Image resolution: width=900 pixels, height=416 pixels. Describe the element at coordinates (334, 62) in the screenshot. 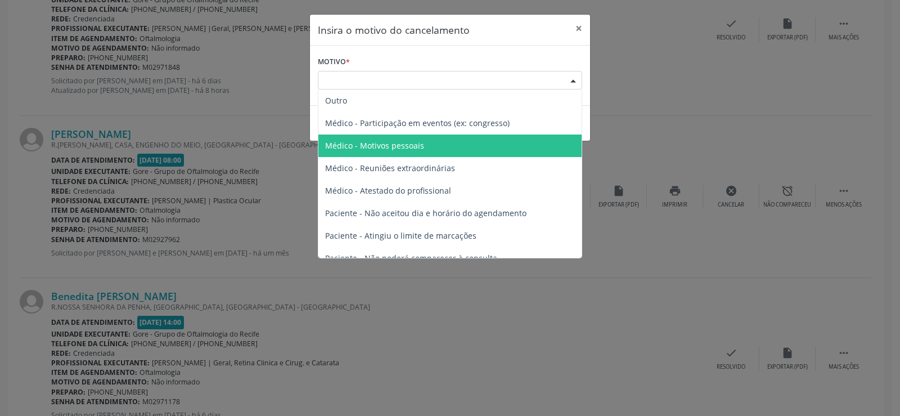

I see `label: Motivo` at that location.